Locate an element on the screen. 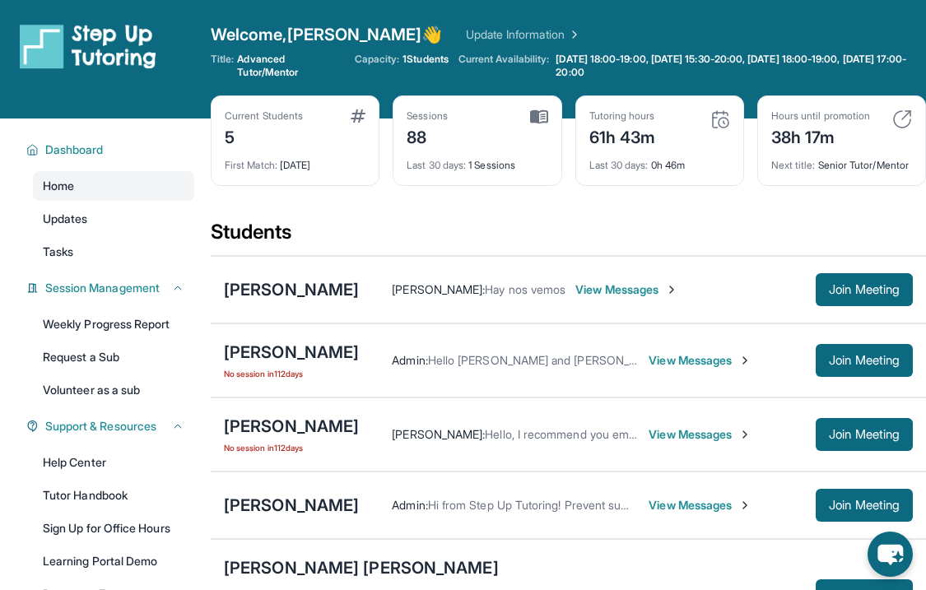 Image resolution: width=926 pixels, height=590 pixels. span: Title: is located at coordinates (222, 66).